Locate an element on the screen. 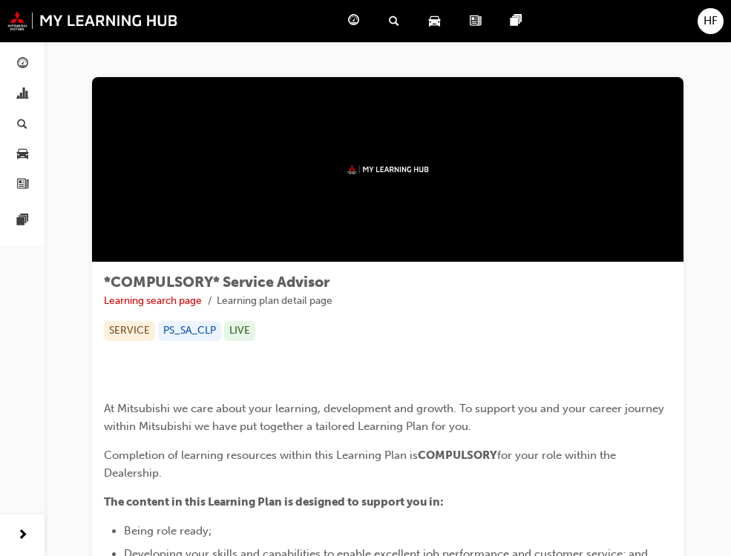 The image size is (731, 556). button: HF is located at coordinates (710, 21).